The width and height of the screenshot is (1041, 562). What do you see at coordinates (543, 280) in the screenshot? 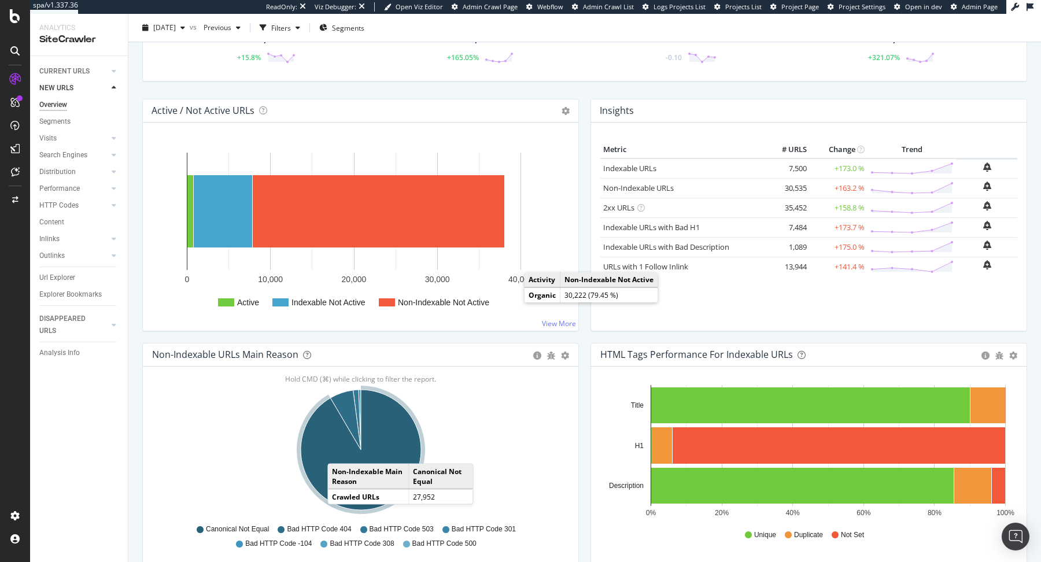
I see `td: Activity` at bounding box center [543, 280].